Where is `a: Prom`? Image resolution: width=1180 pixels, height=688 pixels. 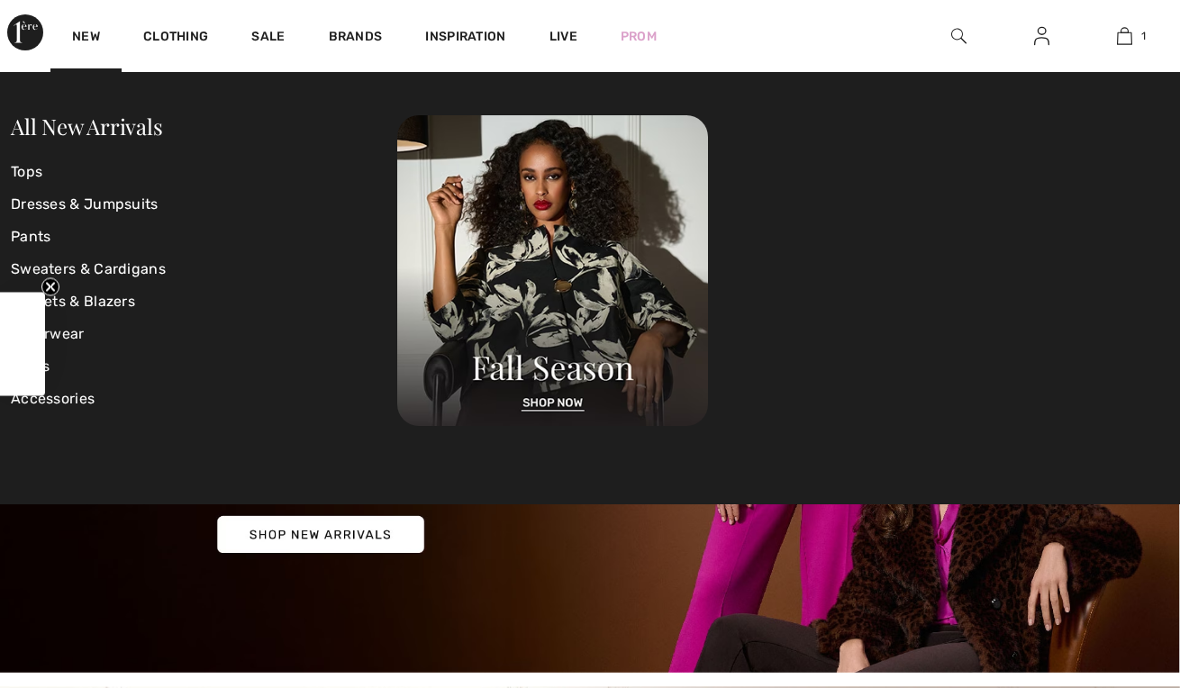
a: Prom is located at coordinates (639, 36).